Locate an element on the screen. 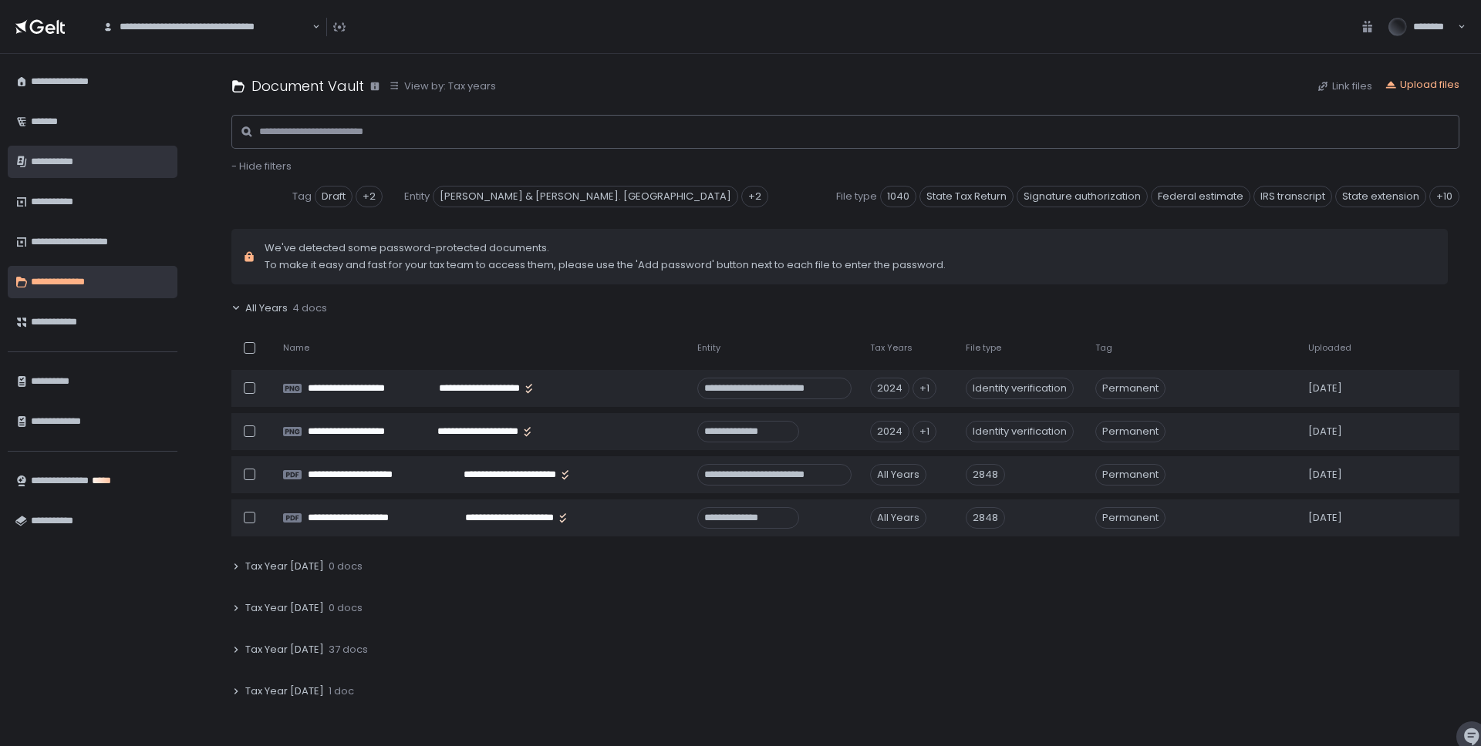  span: 4 docs is located at coordinates (309, 308).